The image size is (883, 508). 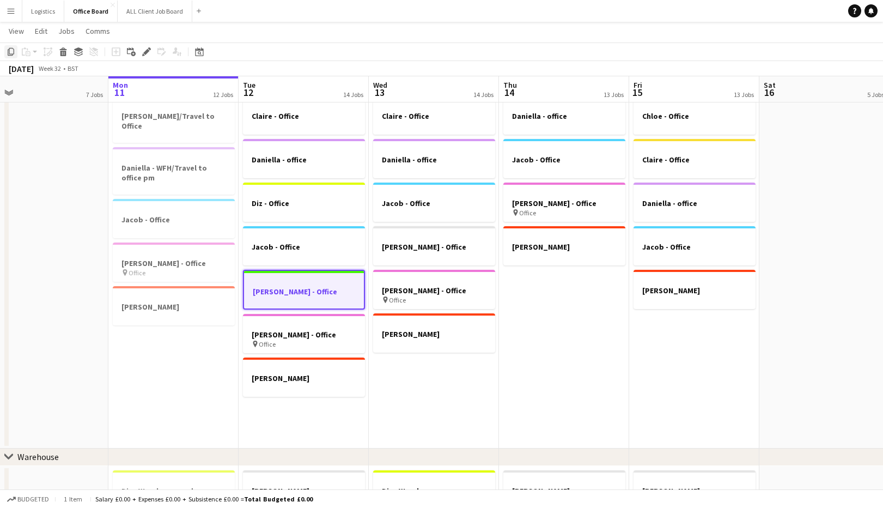 What do you see at coordinates (16, 31) in the screenshot?
I see `a: View` at bounding box center [16, 31].